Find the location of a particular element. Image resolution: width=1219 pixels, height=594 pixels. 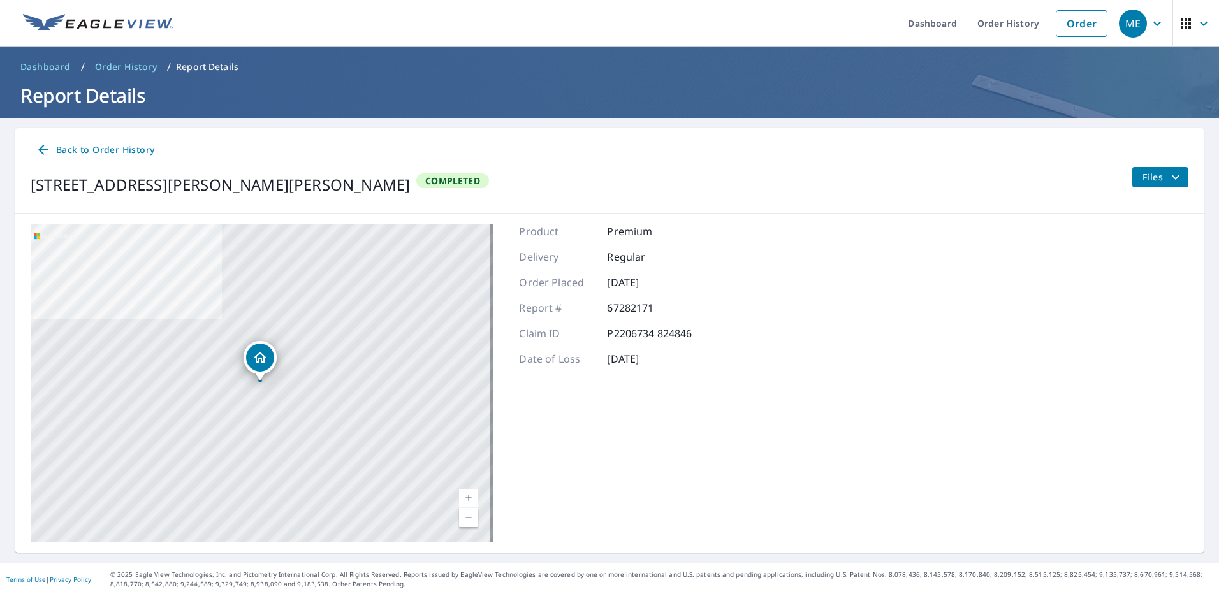

p: Delivery is located at coordinates (557, 257).